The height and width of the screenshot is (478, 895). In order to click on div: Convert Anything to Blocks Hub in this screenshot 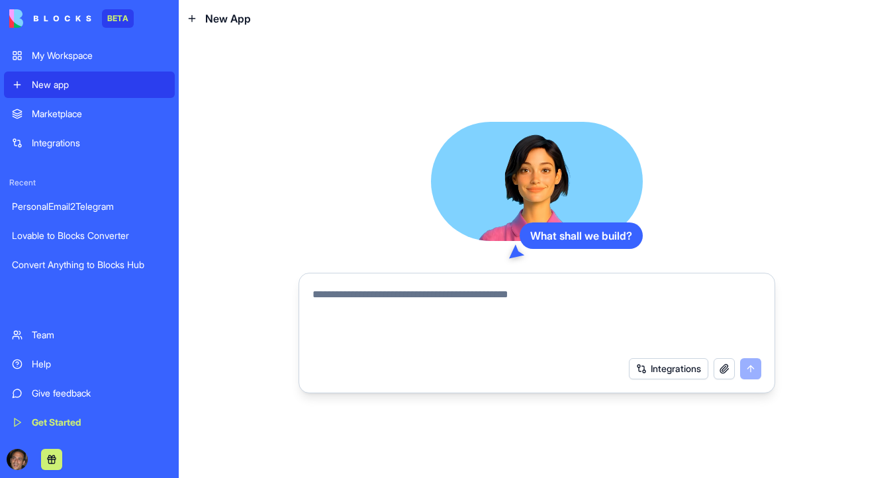, I will do `click(89, 265)`.